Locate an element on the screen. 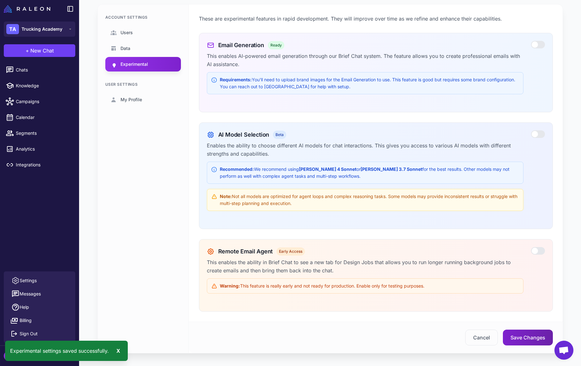 The image size is (581, 366). a: Experimental is located at coordinates (143, 64).